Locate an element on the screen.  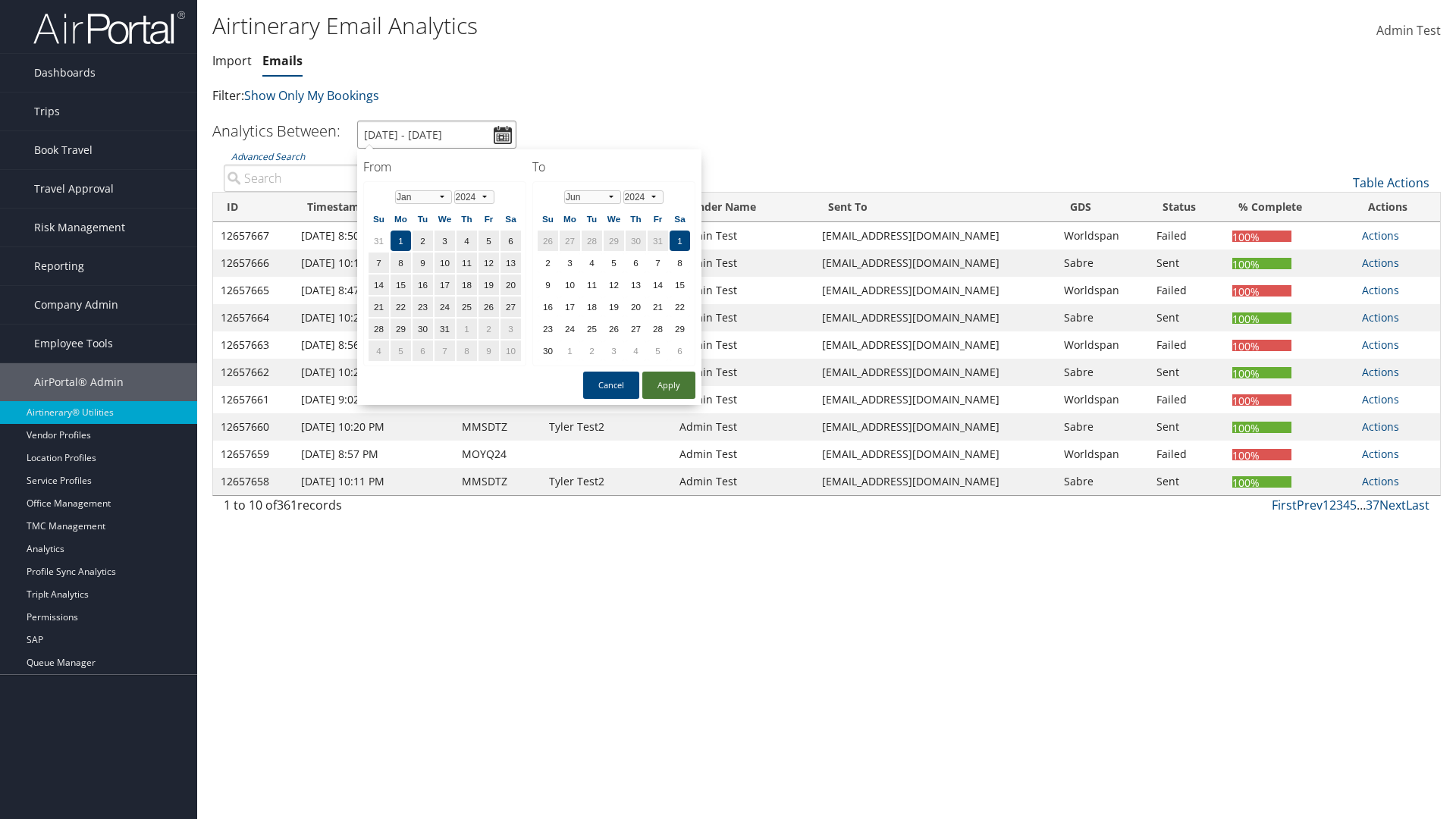
th: Sa is located at coordinates (680, 218).